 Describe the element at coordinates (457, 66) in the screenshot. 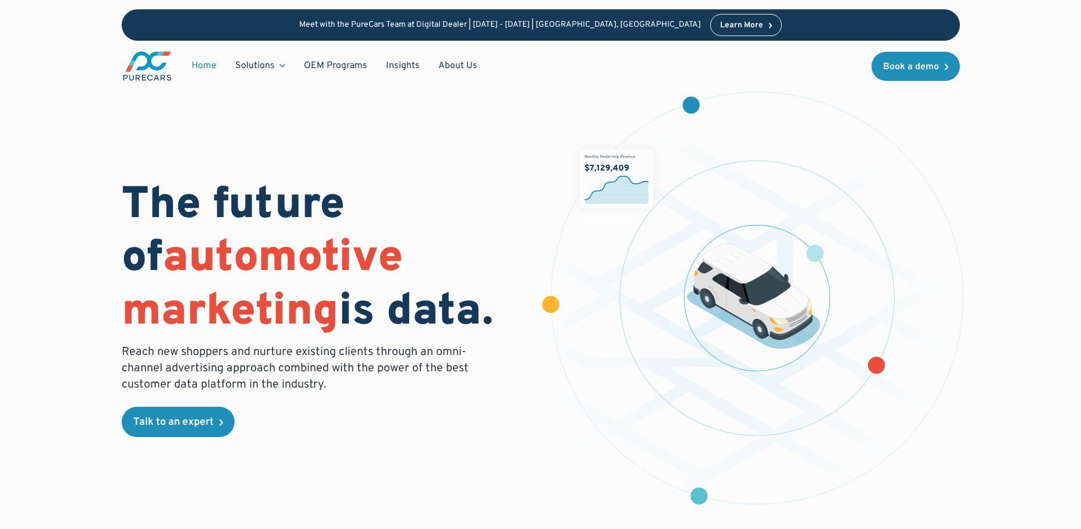

I see `a: About Us` at that location.